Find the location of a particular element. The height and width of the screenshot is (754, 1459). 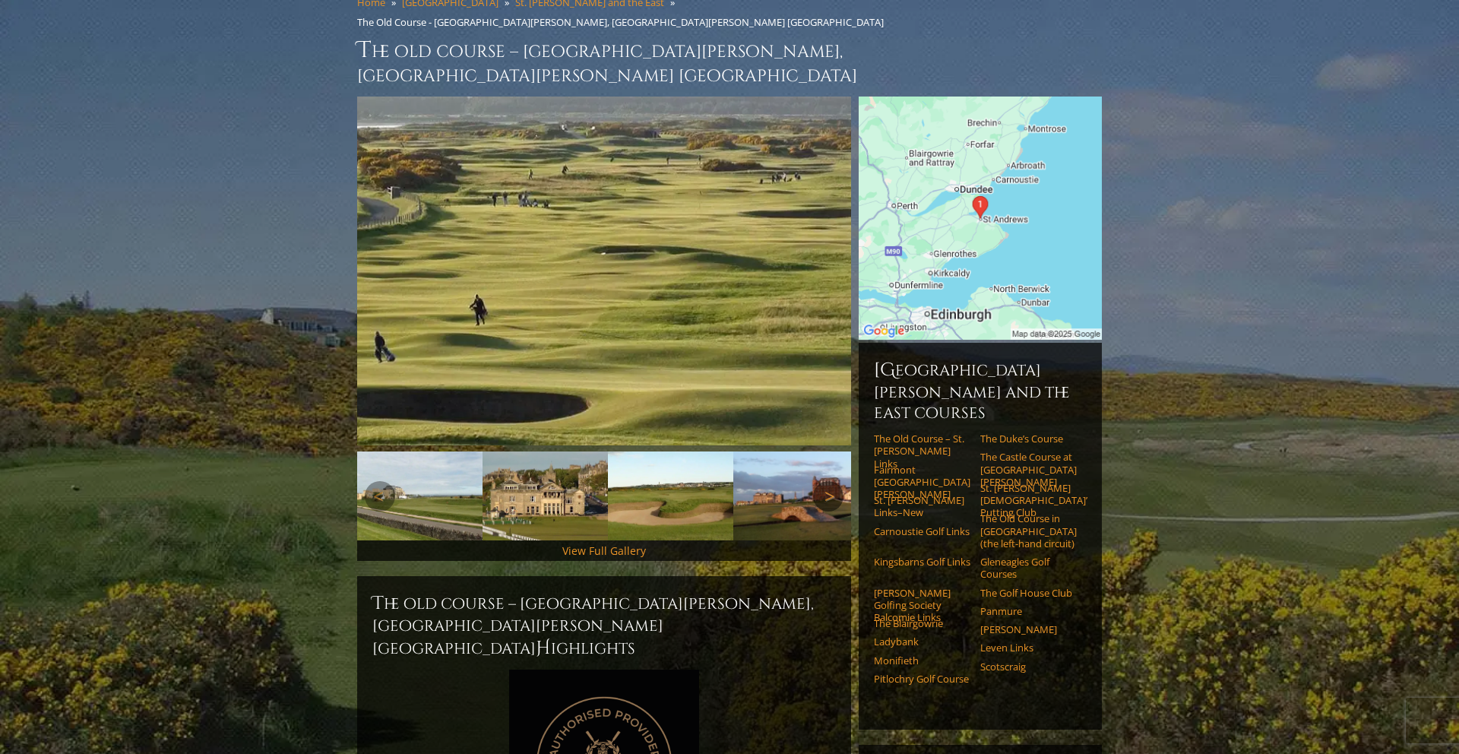

a: Panmure is located at coordinates (1028, 611).